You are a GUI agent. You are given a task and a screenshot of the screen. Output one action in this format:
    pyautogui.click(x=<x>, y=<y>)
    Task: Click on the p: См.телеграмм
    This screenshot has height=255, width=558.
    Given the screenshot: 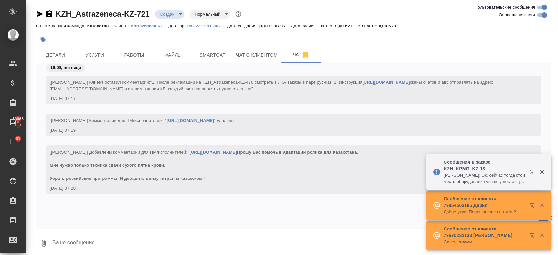 What is the action you would take?
    pyautogui.click(x=484, y=242)
    